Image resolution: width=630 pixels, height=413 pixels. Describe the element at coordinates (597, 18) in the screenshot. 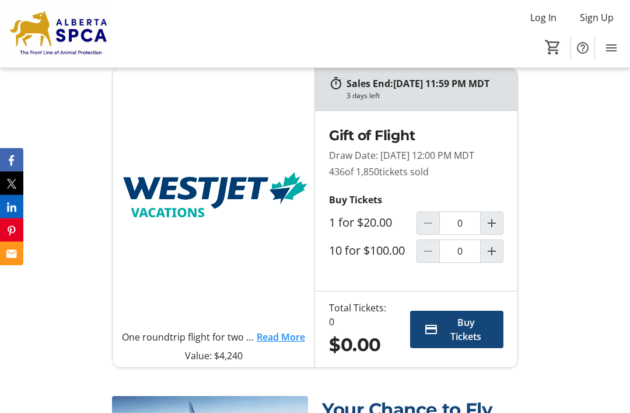

I see `button: Sign Up` at that location.